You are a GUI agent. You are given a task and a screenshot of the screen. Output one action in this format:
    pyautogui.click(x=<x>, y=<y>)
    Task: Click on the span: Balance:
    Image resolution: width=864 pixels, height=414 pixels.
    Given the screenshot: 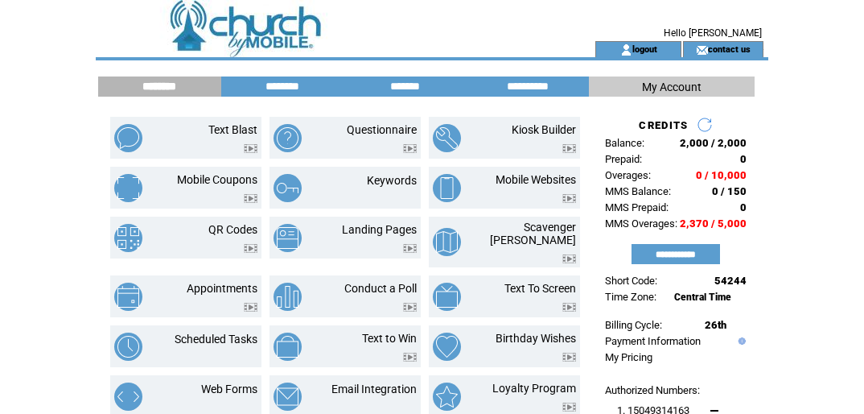 What is the action you would take?
    pyautogui.click(x=625, y=142)
    